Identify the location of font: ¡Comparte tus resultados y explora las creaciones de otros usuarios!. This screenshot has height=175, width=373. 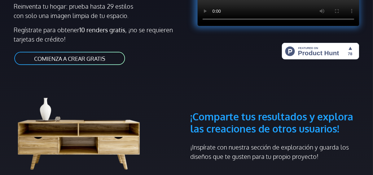
(272, 122).